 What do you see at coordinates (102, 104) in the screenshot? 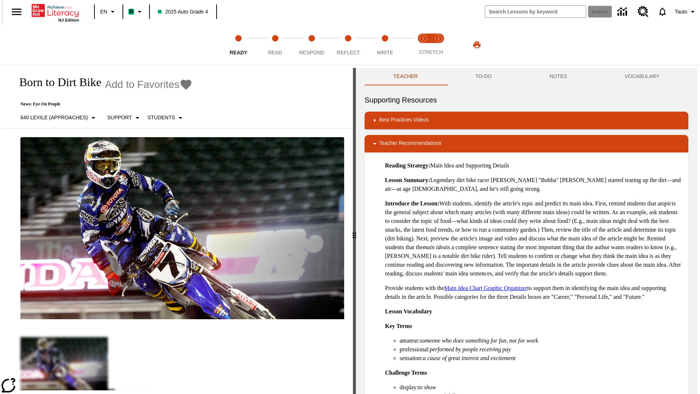
I see `p: News: Eye On People` at bounding box center [102, 104].